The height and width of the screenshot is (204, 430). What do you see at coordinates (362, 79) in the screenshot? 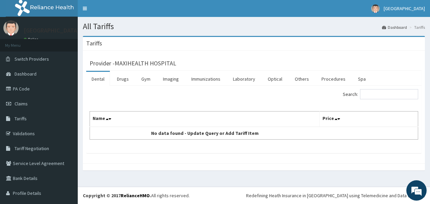
I see `a: Spa` at bounding box center [362, 79].